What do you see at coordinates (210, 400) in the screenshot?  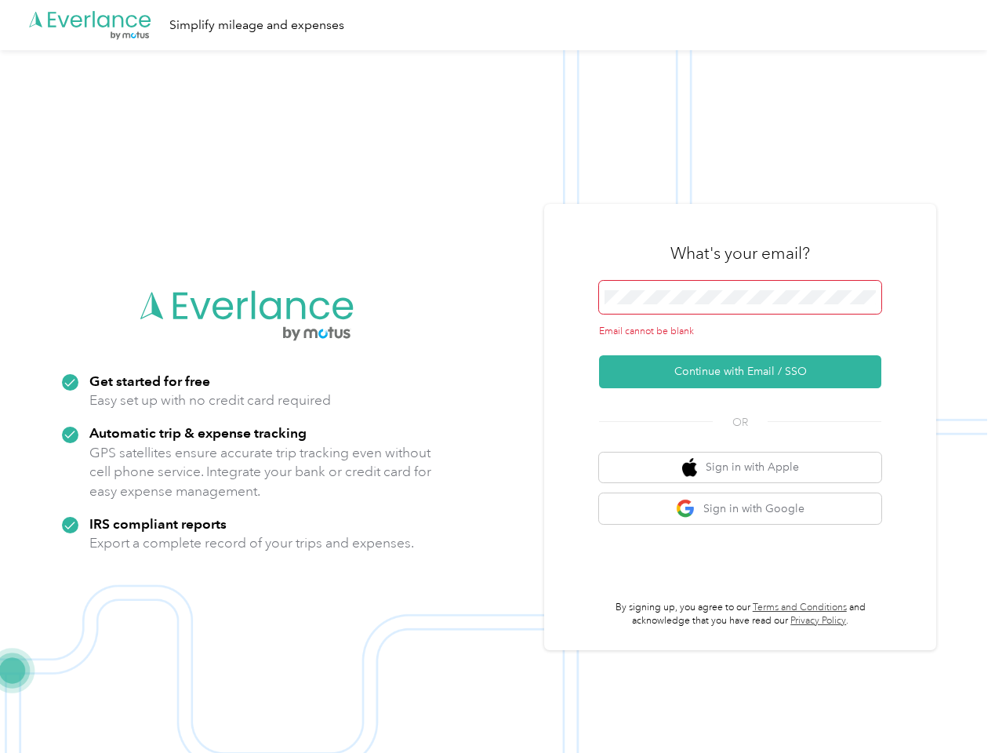 I see `p: Easy set up with no credit card required` at bounding box center [210, 400].